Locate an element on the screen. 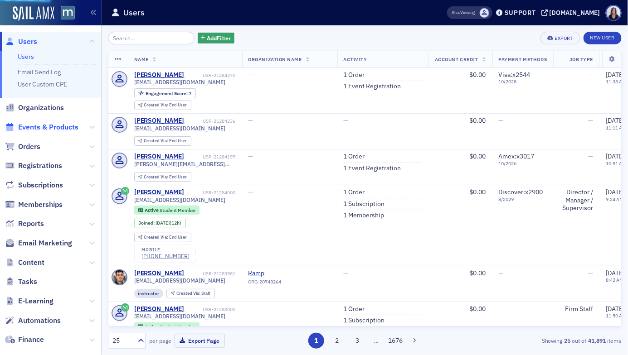 The height and width of the screenshot is (355, 628). span: Subscriptions is located at coordinates (40, 185).